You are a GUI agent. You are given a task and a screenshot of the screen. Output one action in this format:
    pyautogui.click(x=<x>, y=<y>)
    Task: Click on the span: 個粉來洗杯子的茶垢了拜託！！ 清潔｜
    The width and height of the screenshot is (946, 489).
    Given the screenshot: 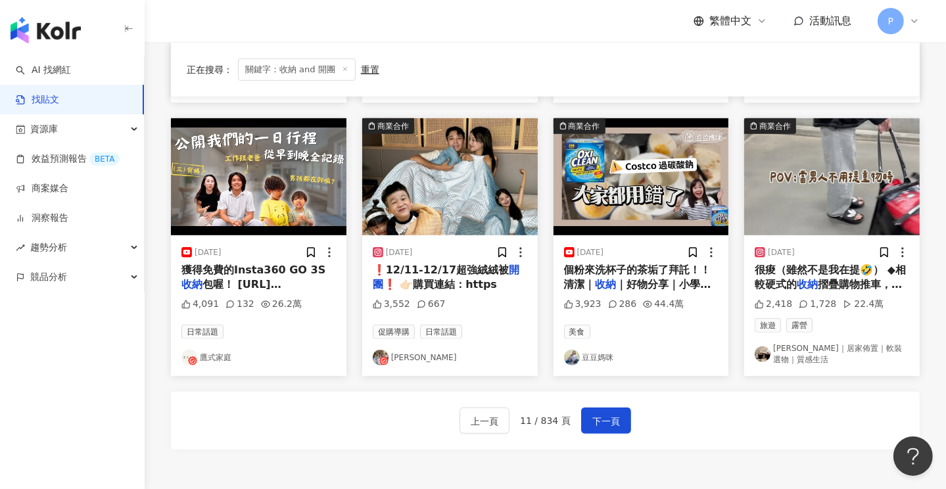 What is the action you would take?
    pyautogui.click(x=638, y=277)
    